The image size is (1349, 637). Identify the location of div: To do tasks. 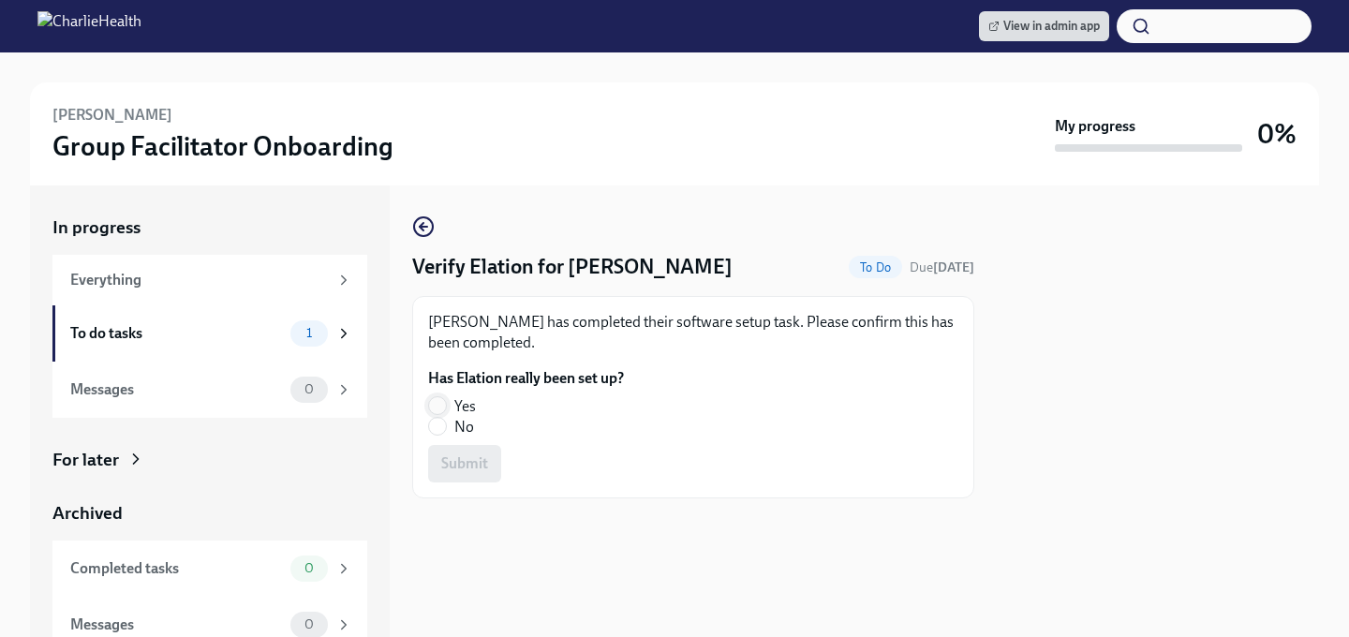
(176, 333).